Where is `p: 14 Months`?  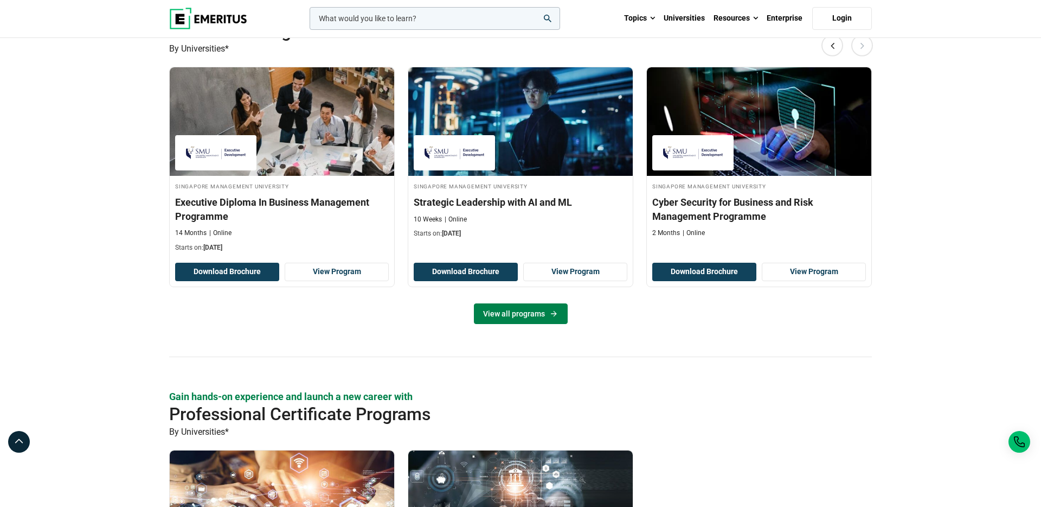 p: 14 Months is located at coordinates (191, 233).